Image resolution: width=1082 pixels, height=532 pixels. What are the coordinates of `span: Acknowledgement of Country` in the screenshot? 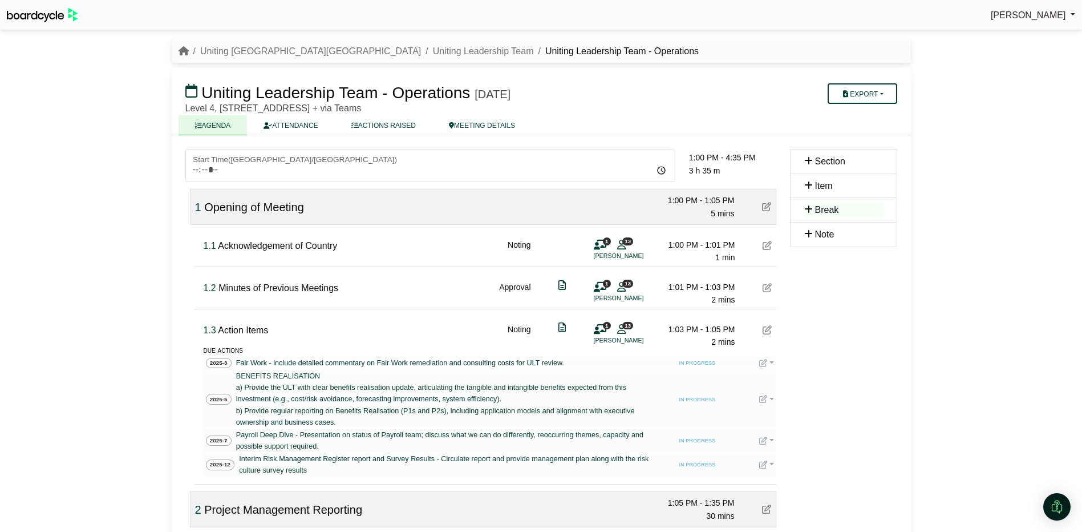 It's located at (277, 245).